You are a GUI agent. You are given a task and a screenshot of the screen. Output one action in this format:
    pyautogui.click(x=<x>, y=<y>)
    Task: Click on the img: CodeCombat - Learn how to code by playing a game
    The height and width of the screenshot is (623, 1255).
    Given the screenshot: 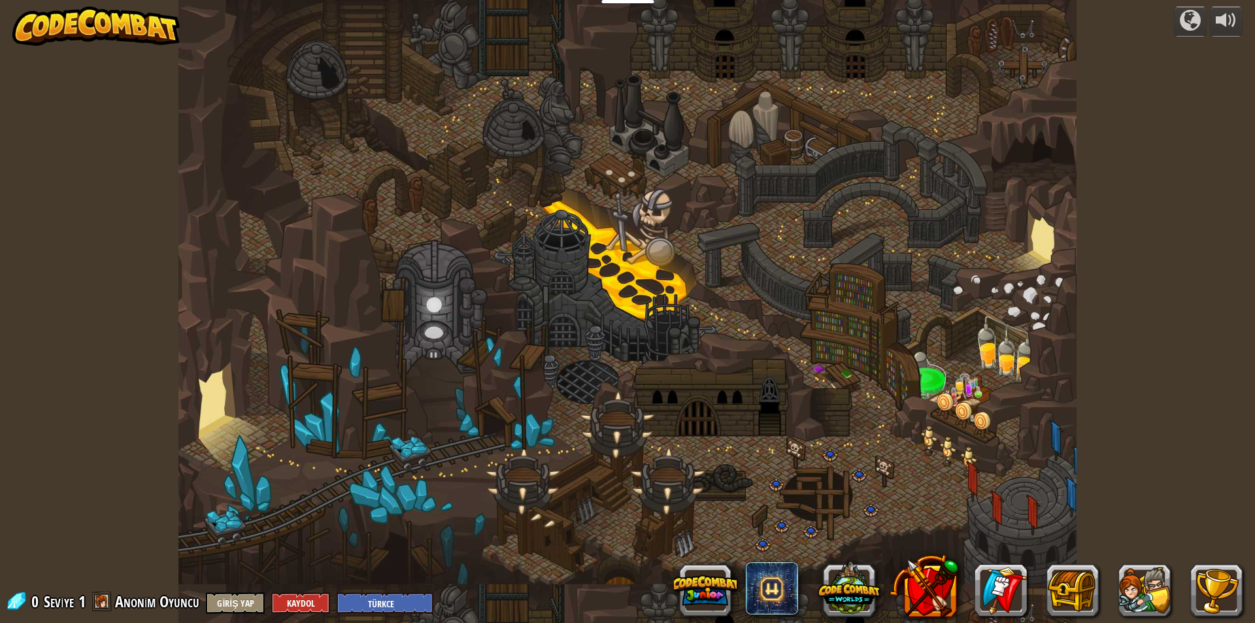 What is the action you would take?
    pyautogui.click(x=96, y=26)
    